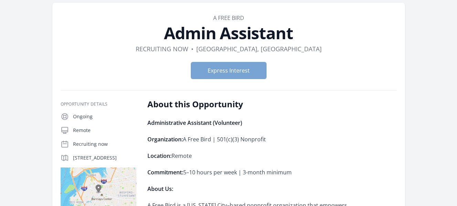 Image resolution: width=457 pixels, height=206 pixels. I want to click on h3: Opportunity Details, so click(98, 104).